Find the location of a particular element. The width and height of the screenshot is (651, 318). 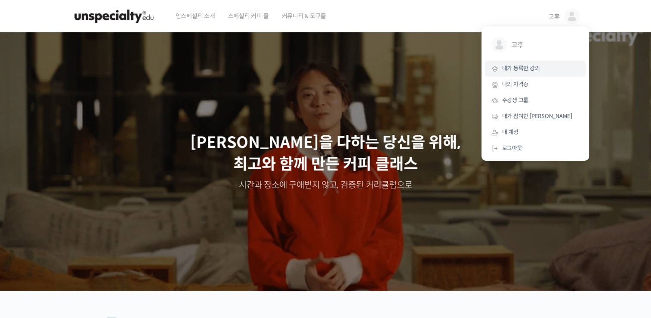

span: 로그아웃 is located at coordinates (512, 148).